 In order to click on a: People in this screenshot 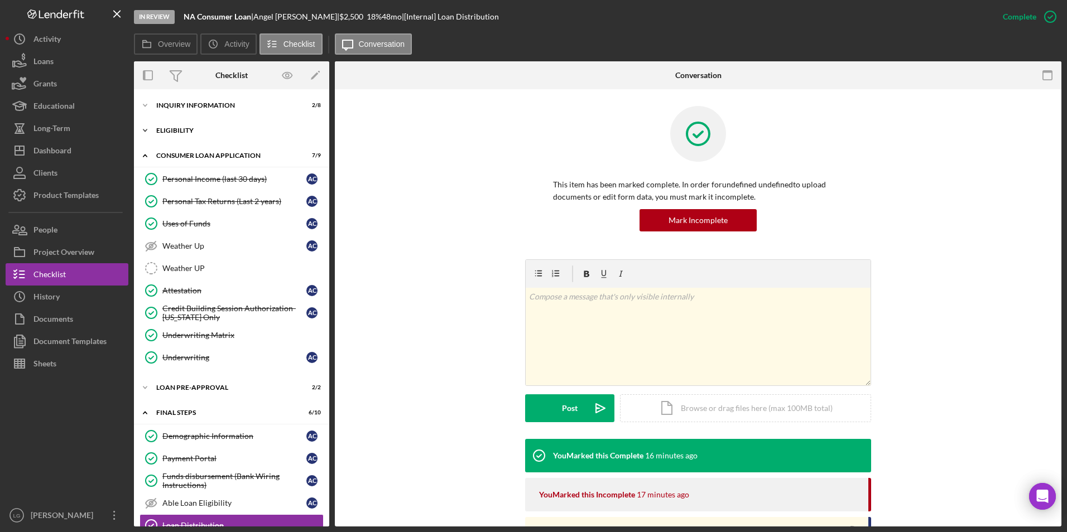, I will do `click(67, 230)`.